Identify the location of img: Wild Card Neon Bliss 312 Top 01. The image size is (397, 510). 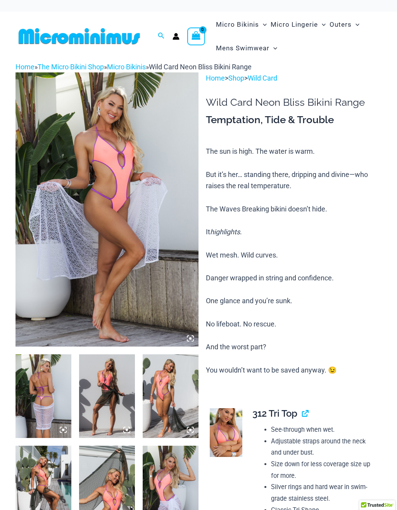
(107, 210).